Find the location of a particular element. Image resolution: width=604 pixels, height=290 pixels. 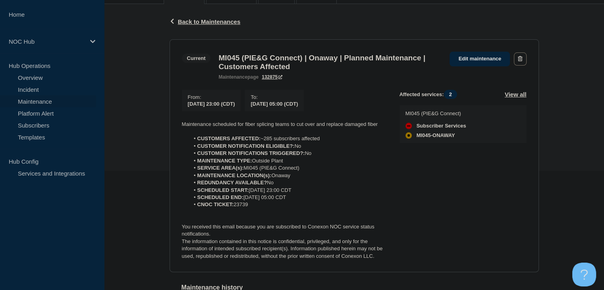

p: page is located at coordinates (238, 77).